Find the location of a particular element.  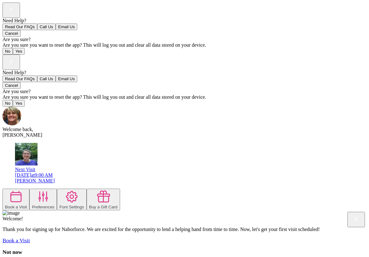

div: Buy a Gift Card is located at coordinates (103, 207).